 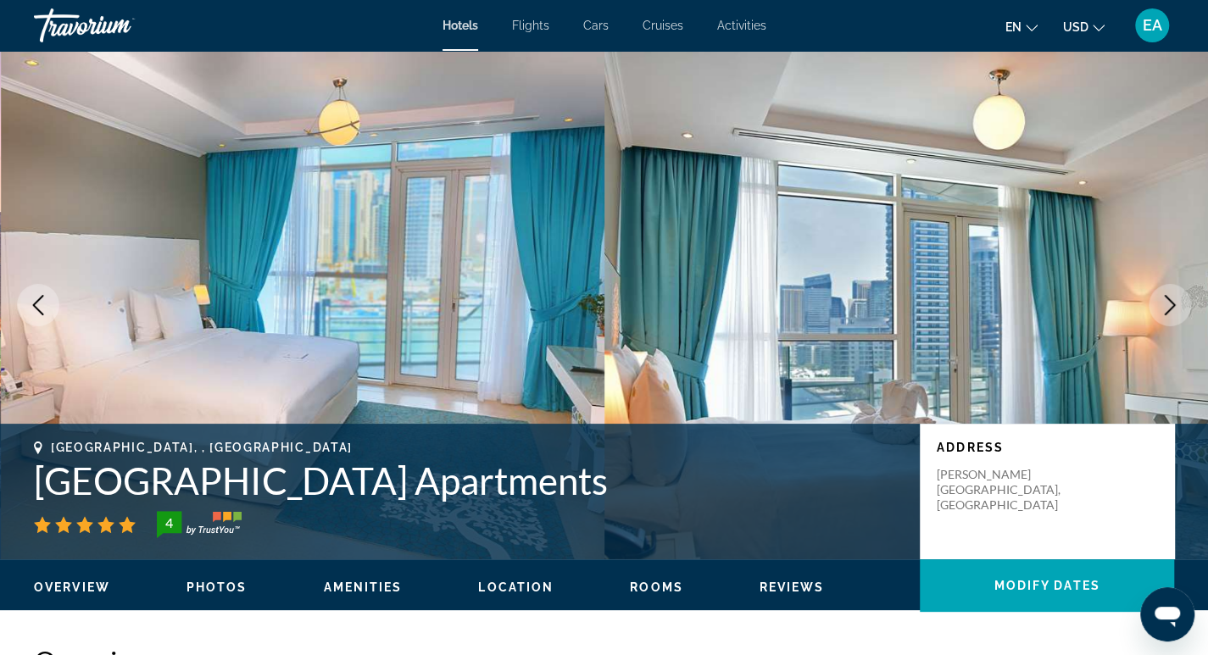 What do you see at coordinates (1047, 586) in the screenshot?
I see `button: Modify Dates` at bounding box center [1047, 586].